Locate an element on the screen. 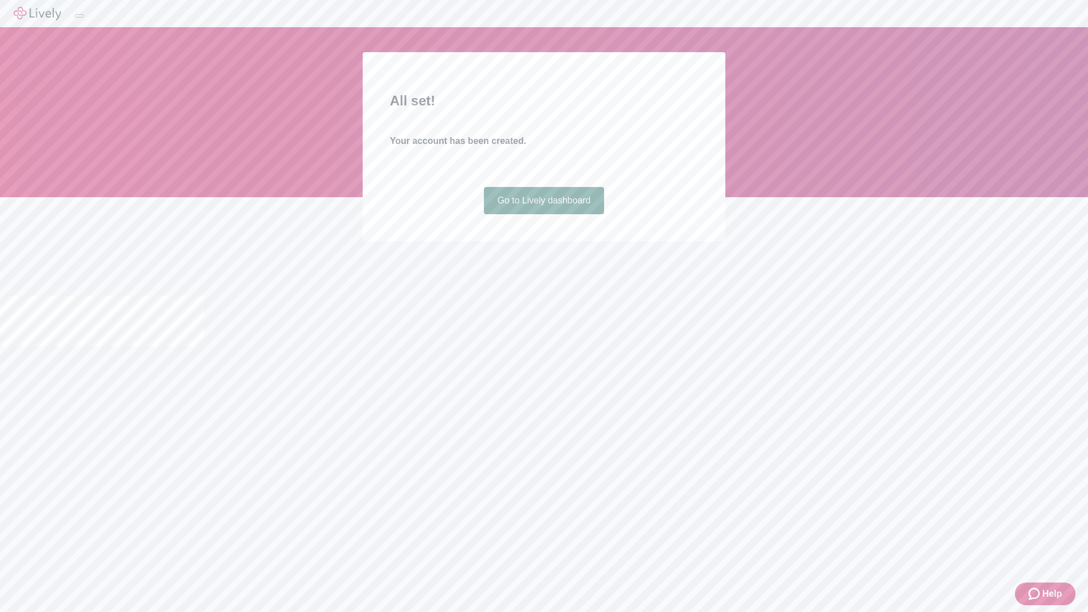 The height and width of the screenshot is (612, 1088). svg: Zendesk support icon is located at coordinates (1035, 594).